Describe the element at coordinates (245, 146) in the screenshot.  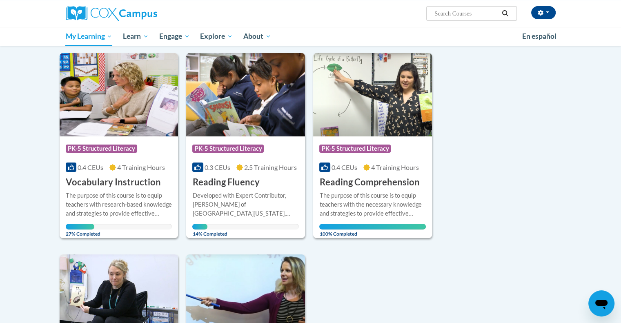
I see `a: Course LogoPK-5 Structured Literacy0.3 CEUs2.5 Training Hours Reading FluencyDeveloped with Exper...` at that location.